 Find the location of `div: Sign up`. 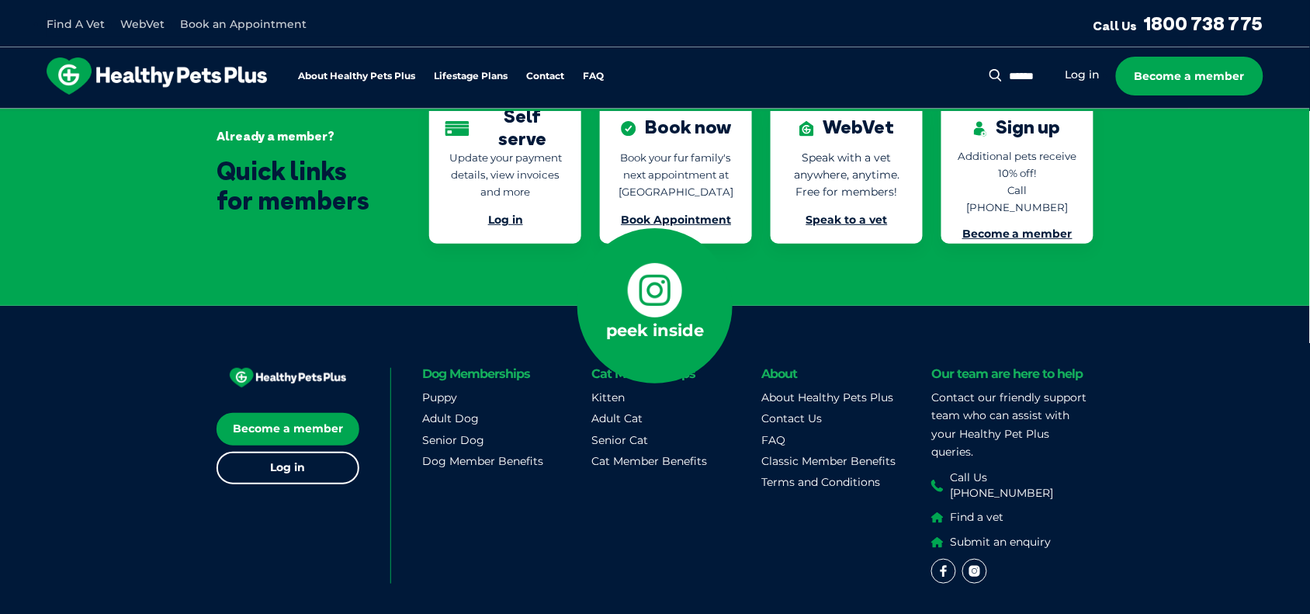

div: Sign up is located at coordinates (1017, 127).